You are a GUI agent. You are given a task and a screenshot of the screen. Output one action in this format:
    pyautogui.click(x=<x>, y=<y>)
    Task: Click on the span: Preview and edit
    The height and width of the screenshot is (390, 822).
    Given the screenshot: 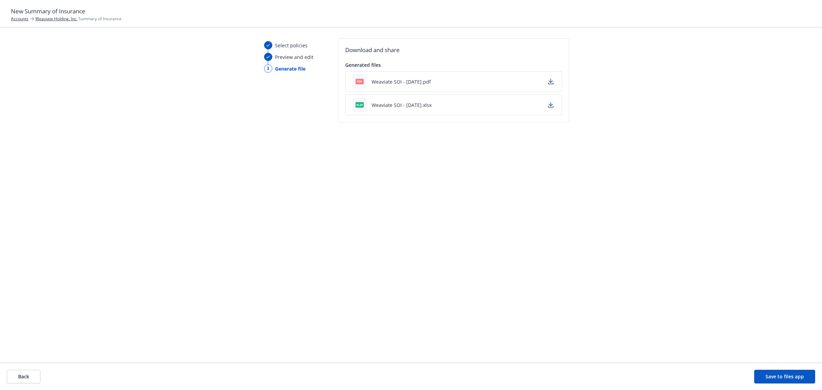 What is the action you would take?
    pyautogui.click(x=294, y=57)
    